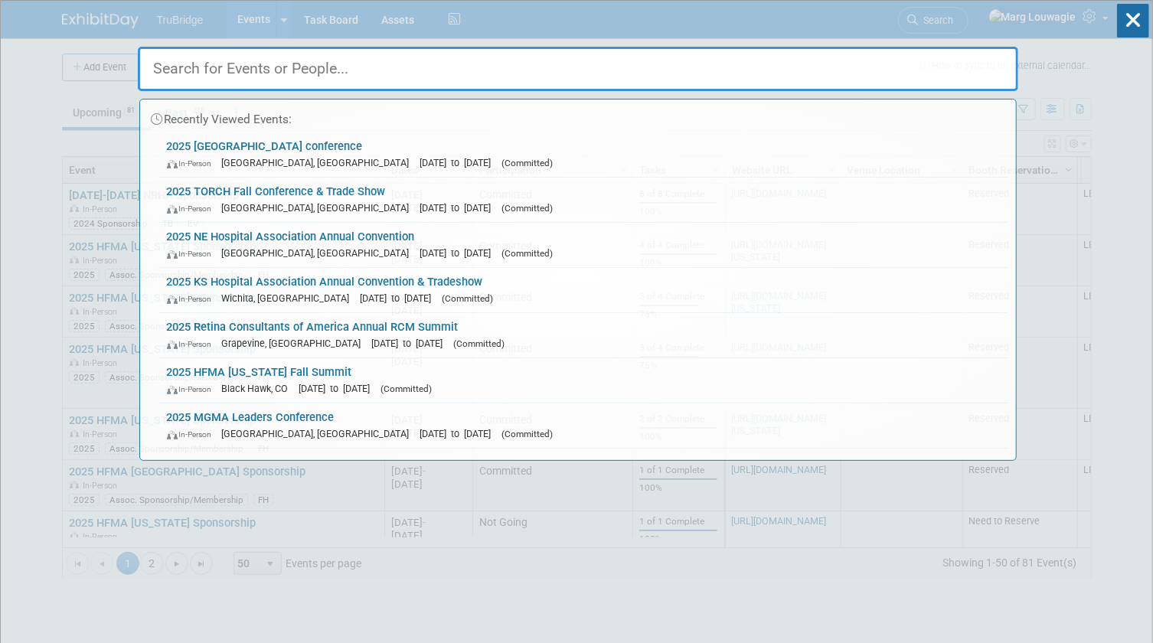 The image size is (1153, 643). Describe the element at coordinates (578, 116) in the screenshot. I see `div: Recently Viewed Events:` at that location.